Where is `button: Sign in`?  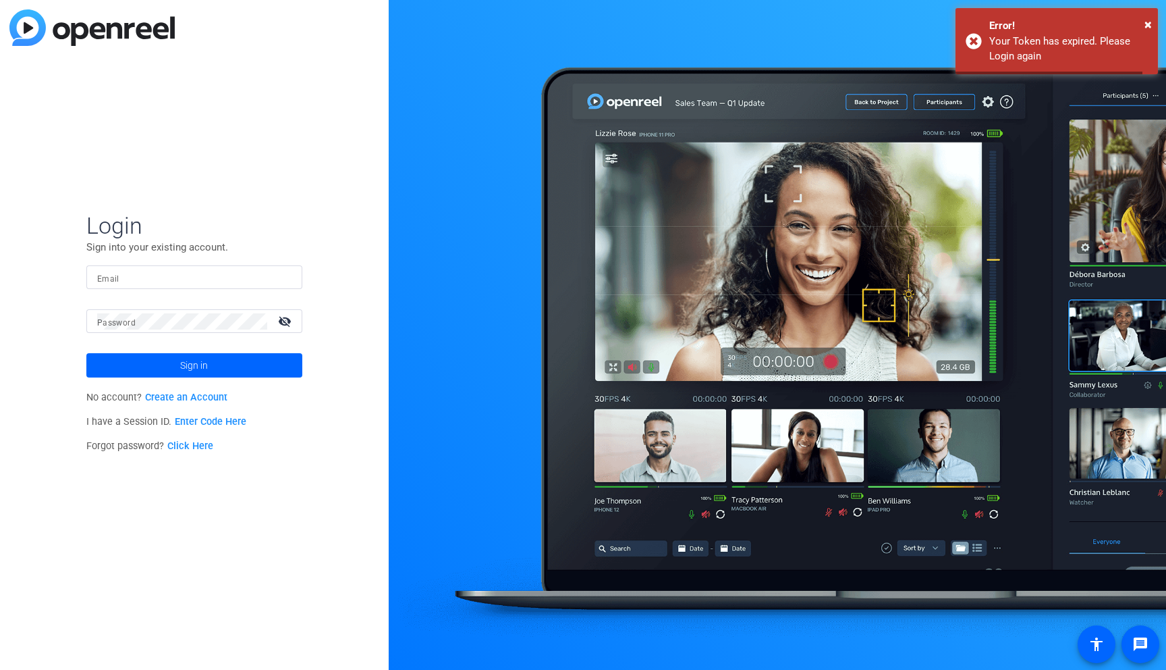
button: Sign in is located at coordinates (194, 365).